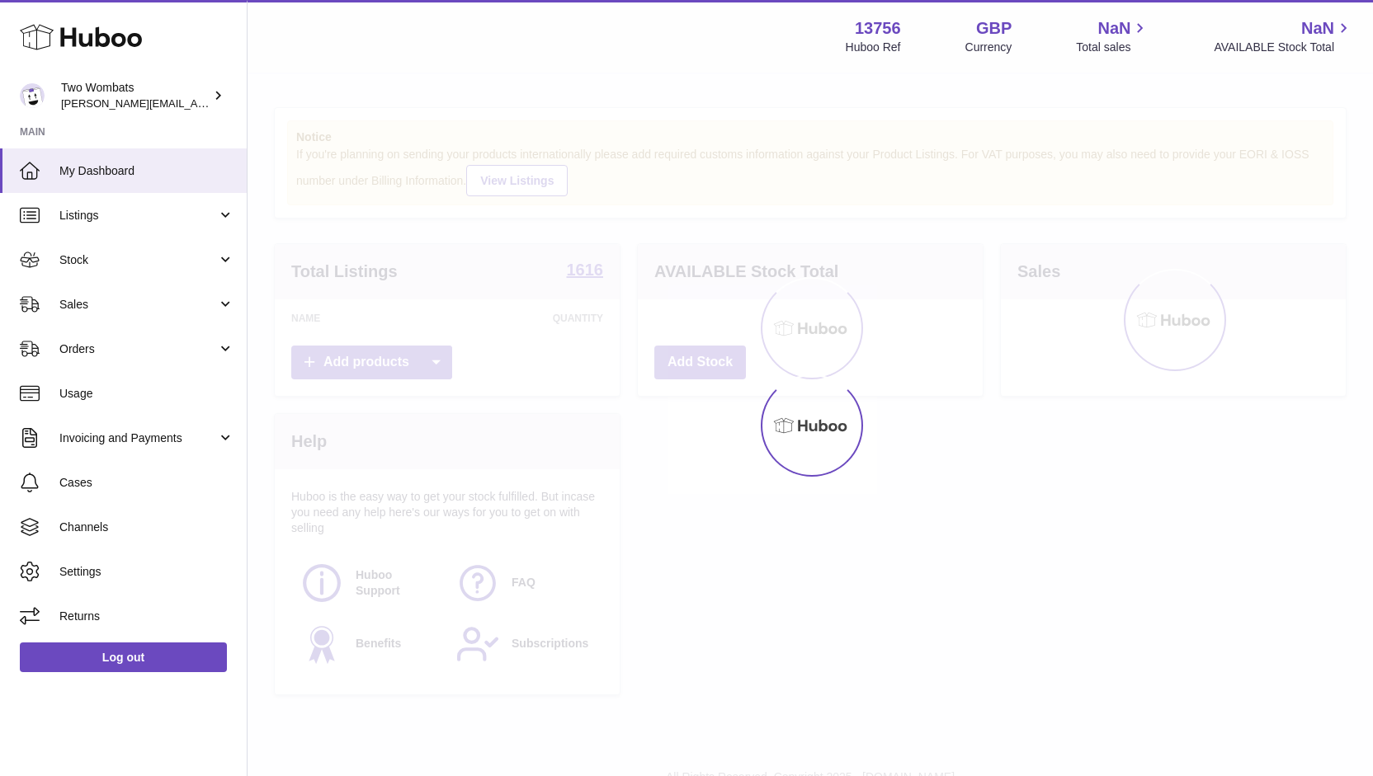  Describe the element at coordinates (147, 483) in the screenshot. I see `span: Cases` at that location.